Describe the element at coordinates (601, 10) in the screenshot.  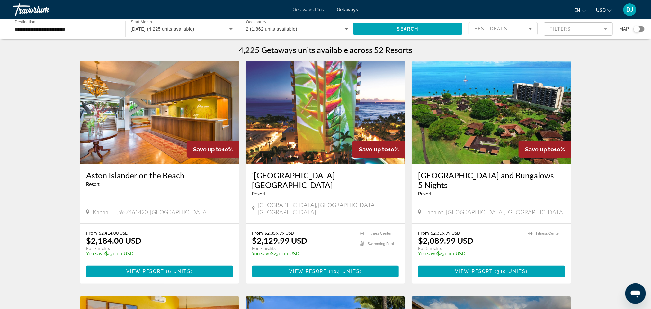
I see `span: USD` at that location.